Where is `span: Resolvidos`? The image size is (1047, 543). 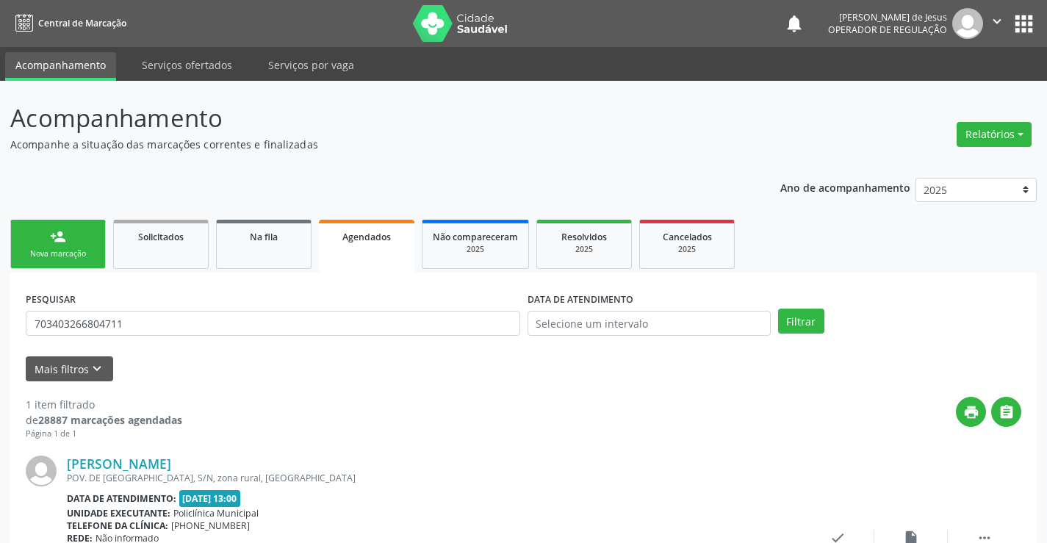 span: Resolvidos is located at coordinates (584, 237).